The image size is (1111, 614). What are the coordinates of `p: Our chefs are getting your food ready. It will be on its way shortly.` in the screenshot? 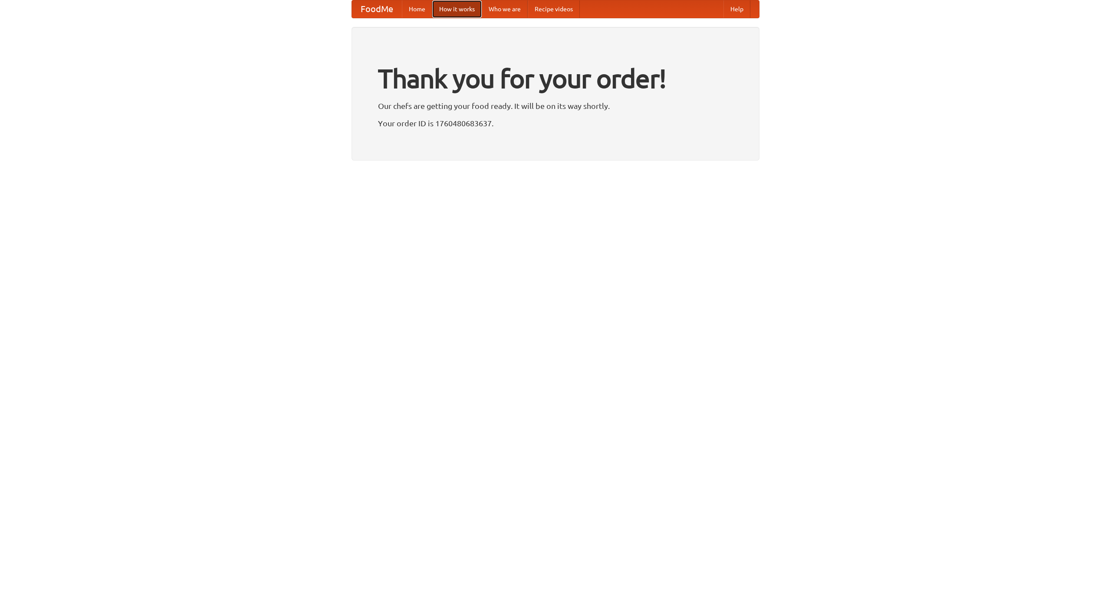 It's located at (555, 106).